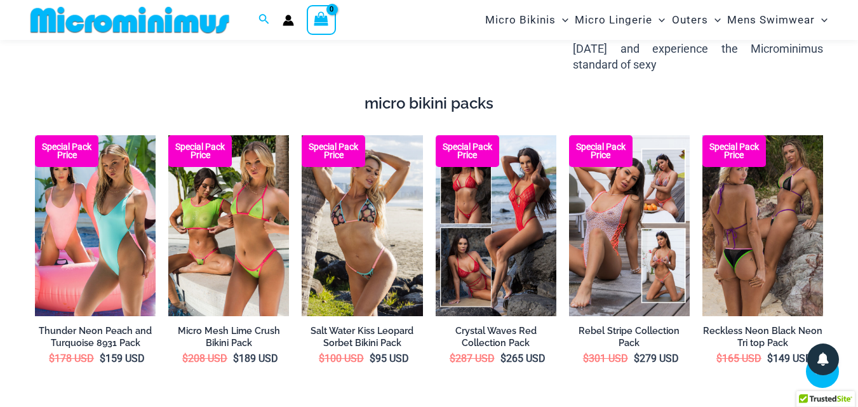 This screenshot has height=407, width=858. Describe the element at coordinates (520, 20) in the screenshot. I see `span: Micro Bikinis` at that location.